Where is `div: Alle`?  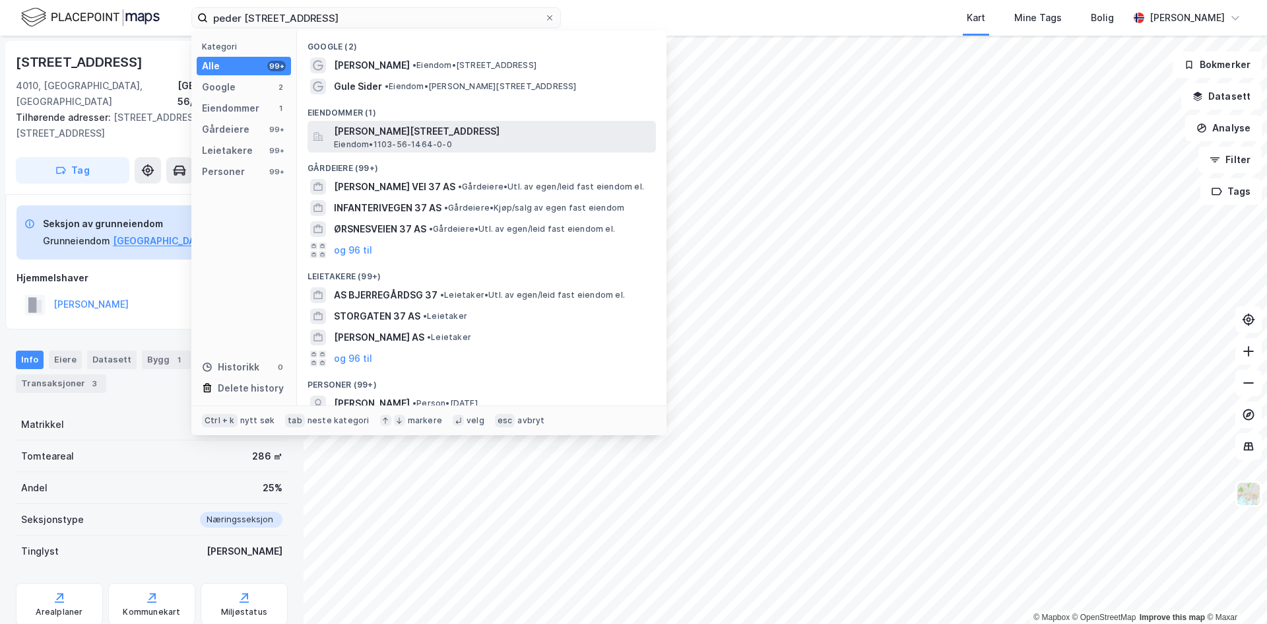
div: Alle is located at coordinates (211, 66).